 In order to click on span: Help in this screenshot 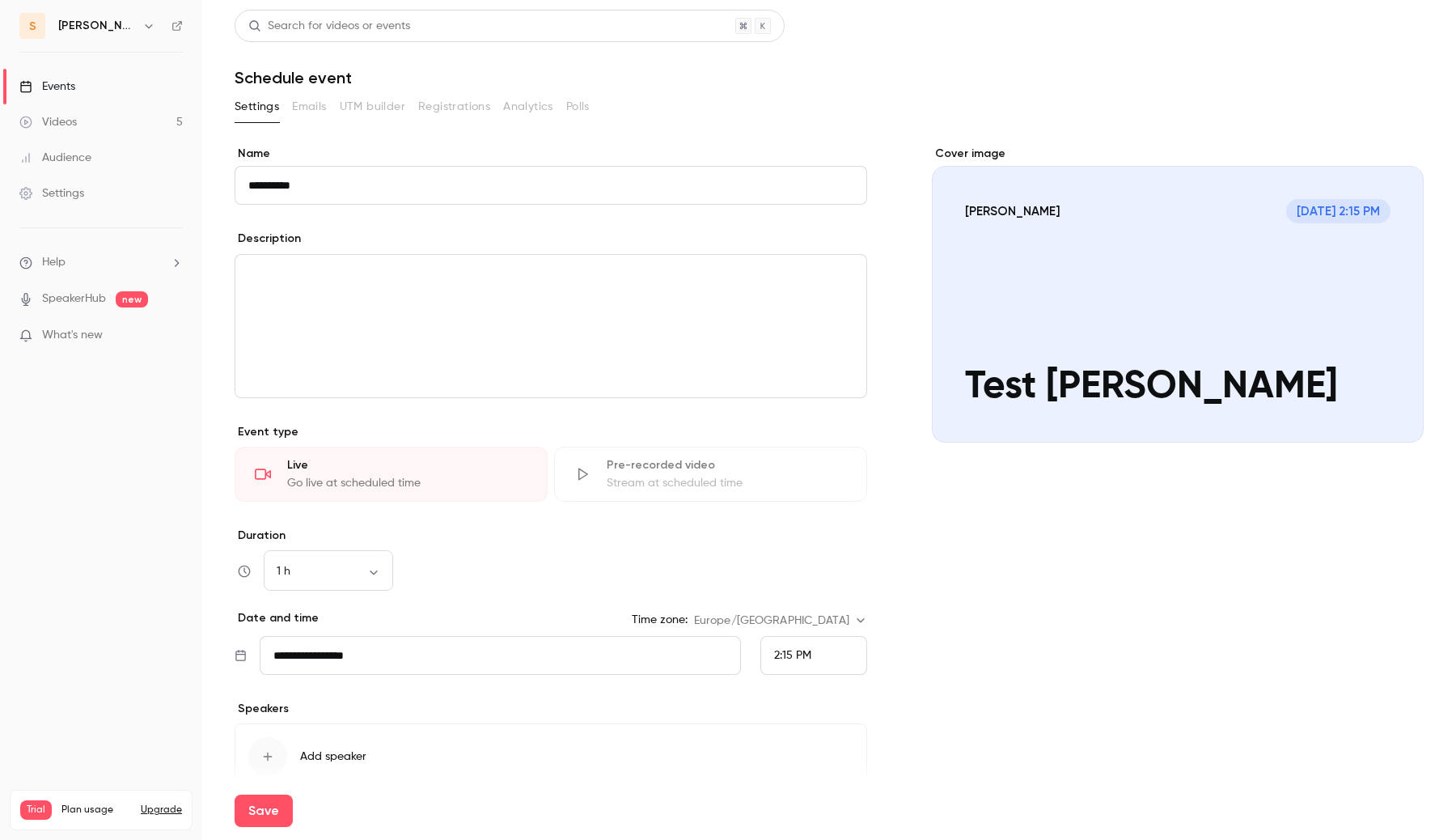, I will do `click(54, 262)`.